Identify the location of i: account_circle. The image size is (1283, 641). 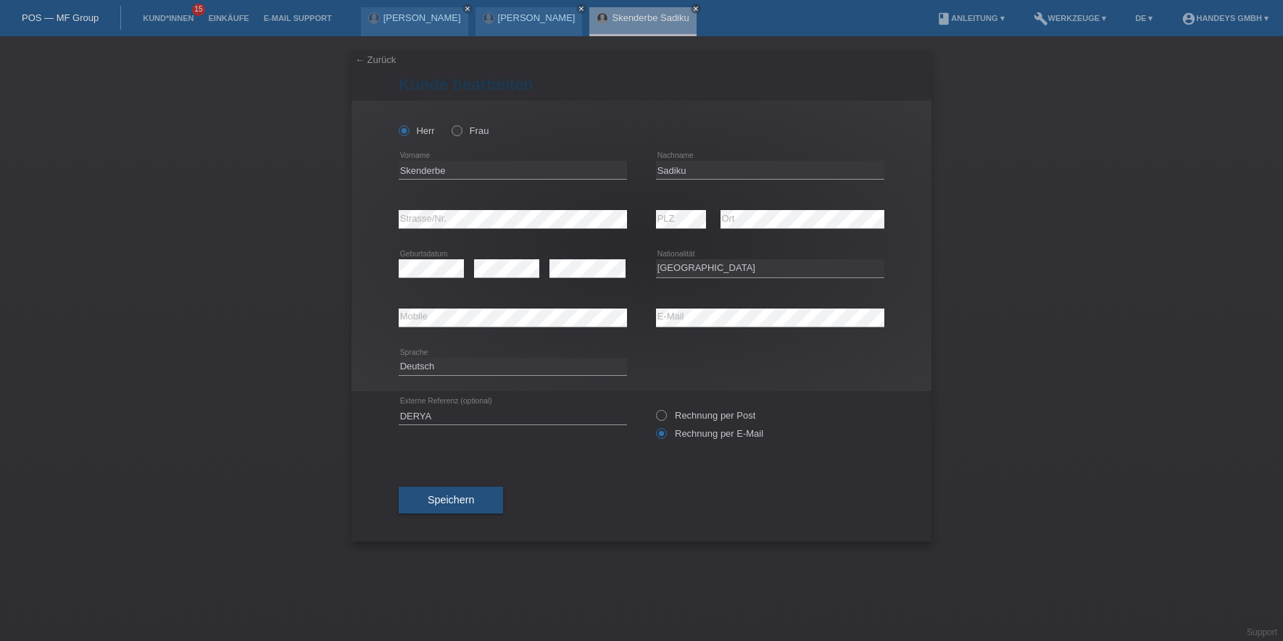
(1189, 19).